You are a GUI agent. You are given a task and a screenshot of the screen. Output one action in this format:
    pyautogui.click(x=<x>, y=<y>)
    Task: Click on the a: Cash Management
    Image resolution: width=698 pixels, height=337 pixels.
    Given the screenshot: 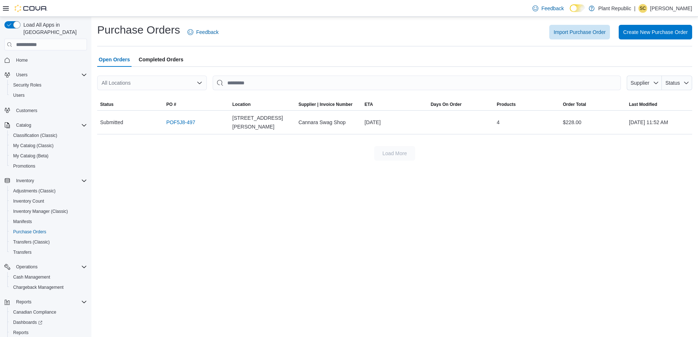 What is the action you would take?
    pyautogui.click(x=31, y=277)
    